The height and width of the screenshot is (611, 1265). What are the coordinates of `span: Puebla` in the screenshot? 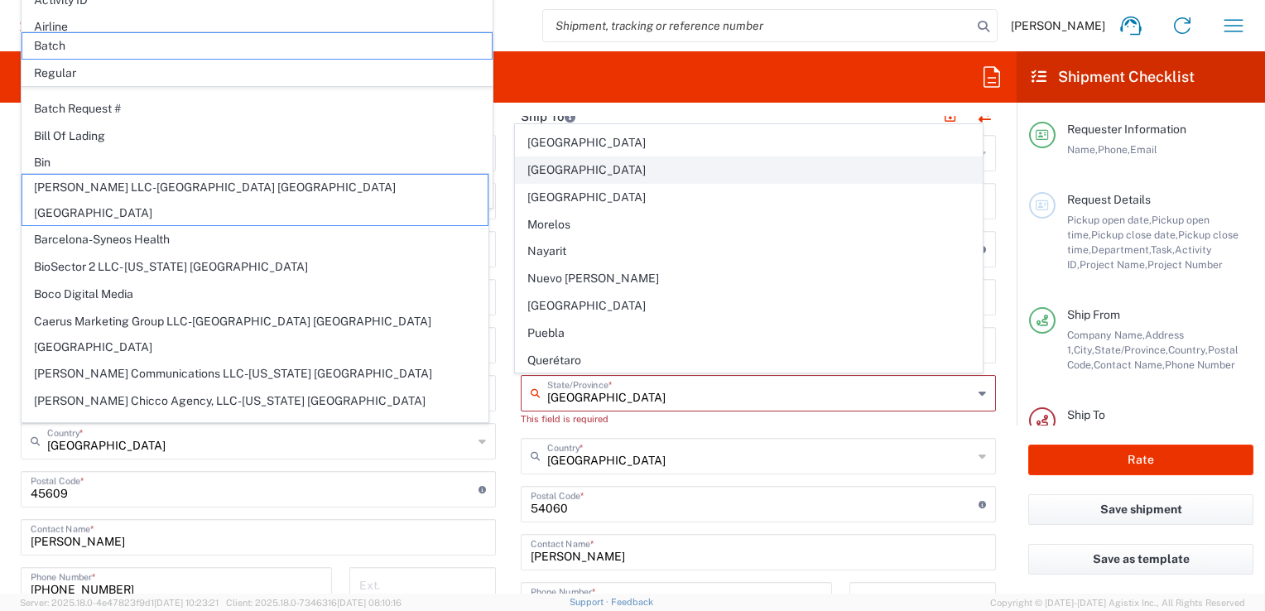 It's located at (749, 333).